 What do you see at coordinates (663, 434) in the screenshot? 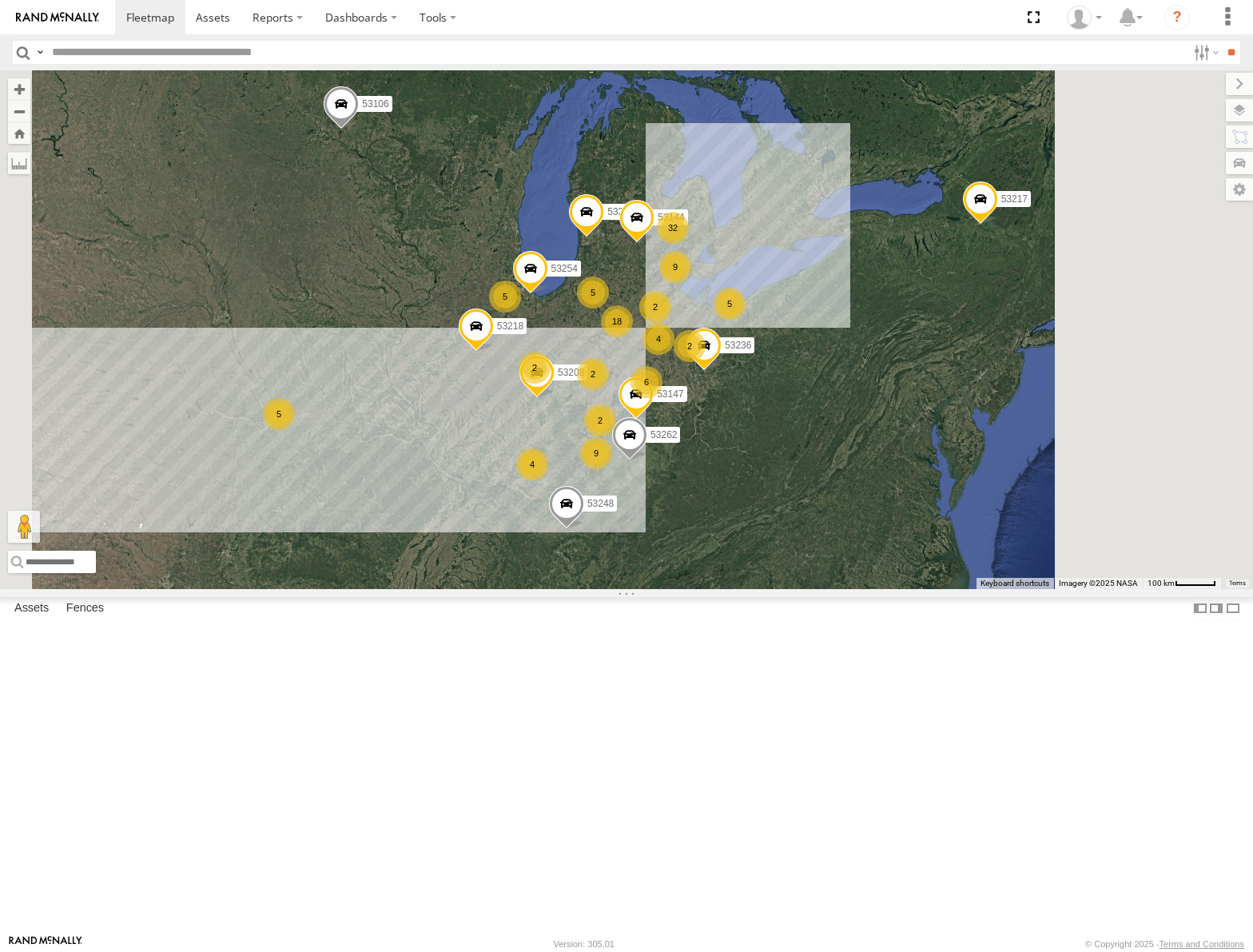
I see `span: 53262` at bounding box center [663, 434].